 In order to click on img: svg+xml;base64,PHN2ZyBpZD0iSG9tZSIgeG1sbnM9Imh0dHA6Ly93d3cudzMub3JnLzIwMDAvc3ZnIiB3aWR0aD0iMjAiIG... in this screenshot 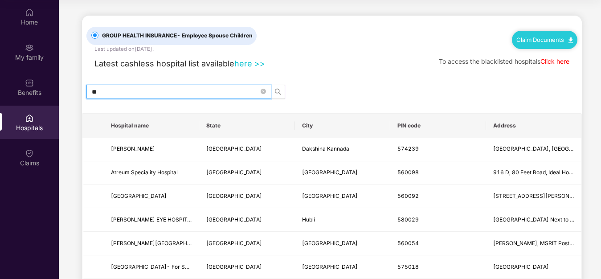, I will do `click(29, 12)`.